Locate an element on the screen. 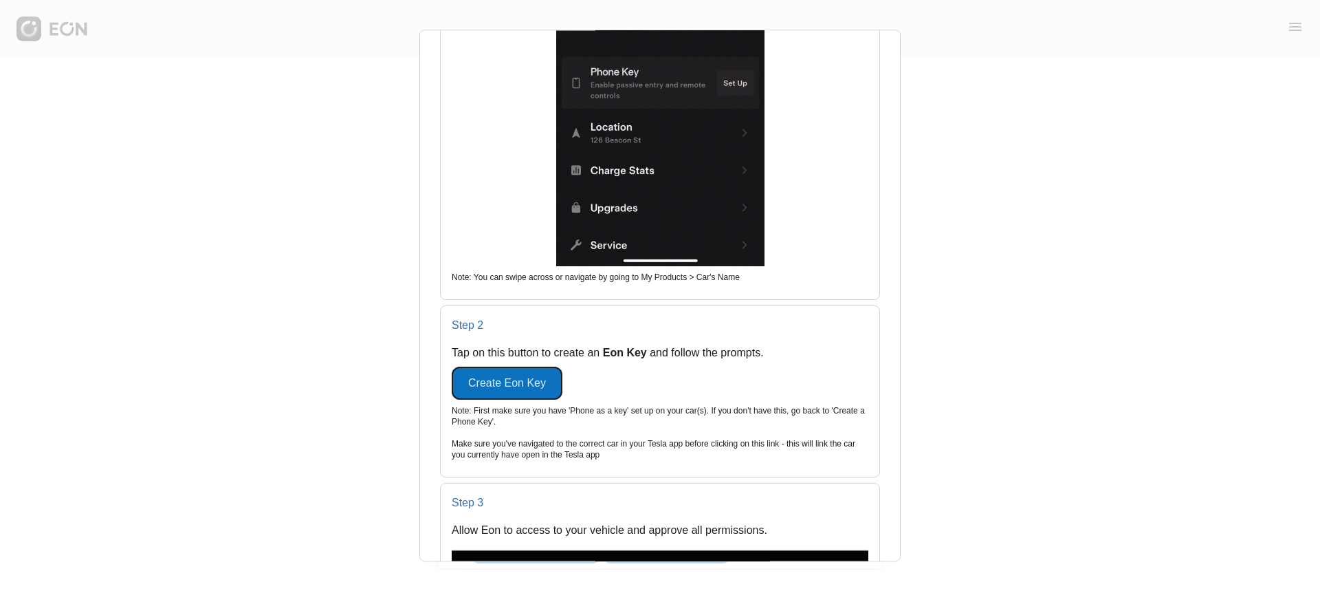 The width and height of the screenshot is (1320, 591). button: Create Eon Key is located at coordinates (507, 383).